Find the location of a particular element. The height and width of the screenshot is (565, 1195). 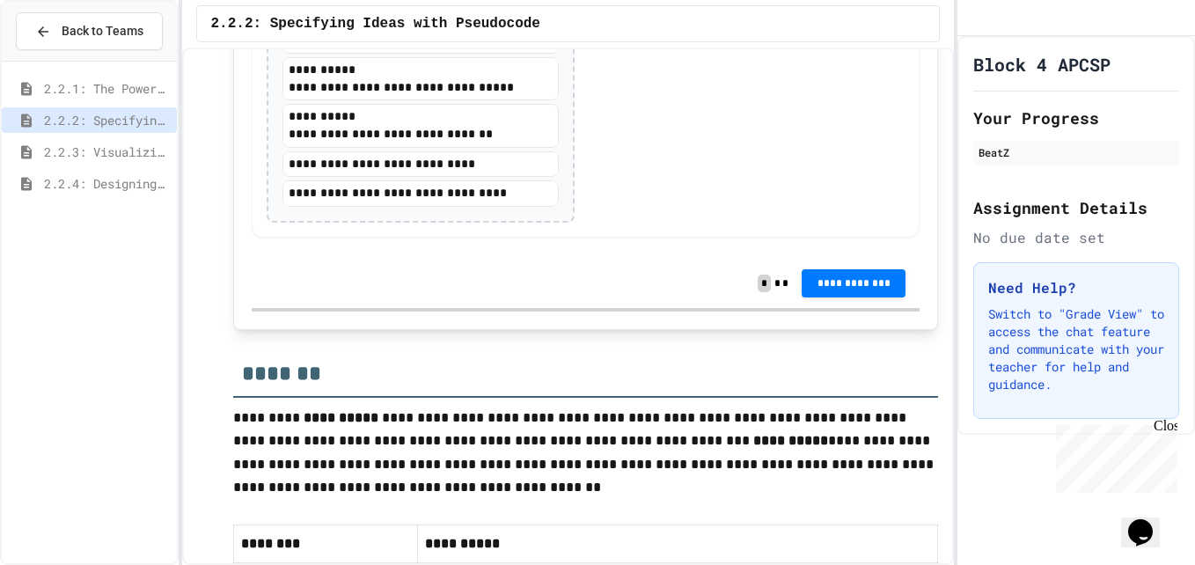

p: Switch to "Grade View" to access the chat feature and communicate with your teacher for help and ... is located at coordinates (1076, 349).